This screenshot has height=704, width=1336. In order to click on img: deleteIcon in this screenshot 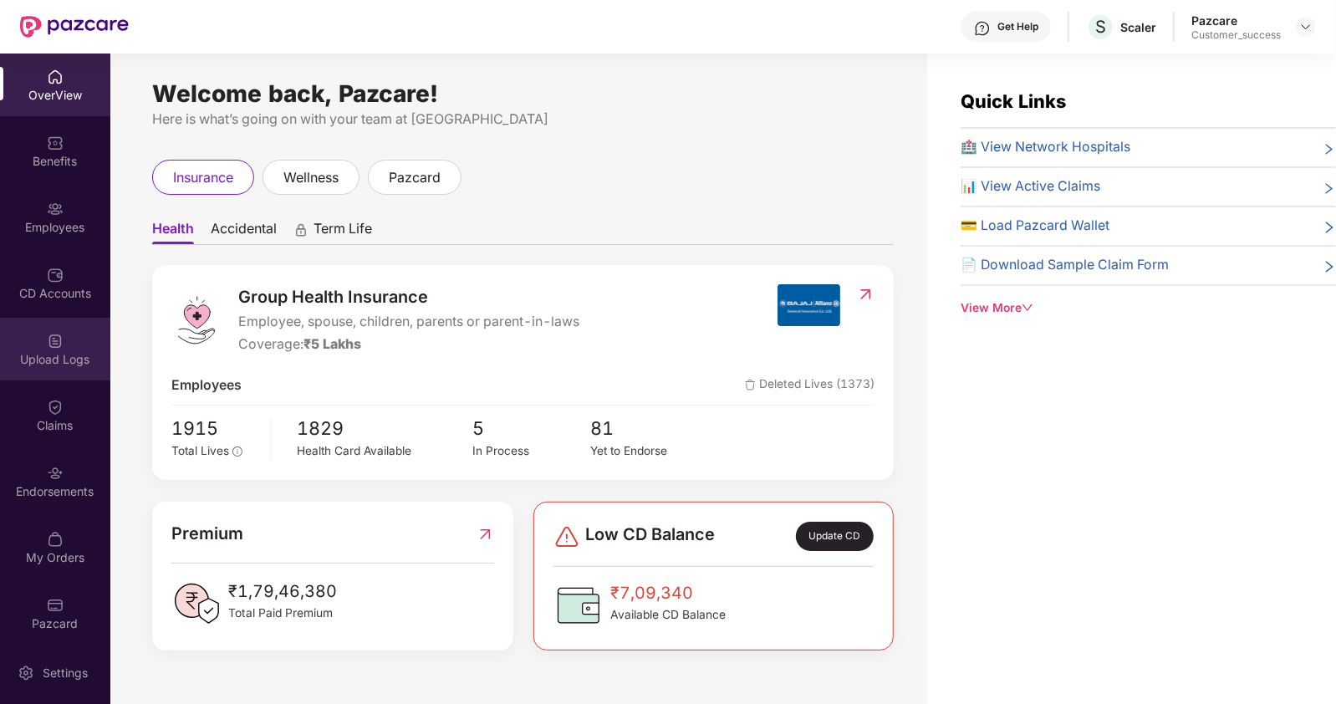, I will do `click(750, 385)`.